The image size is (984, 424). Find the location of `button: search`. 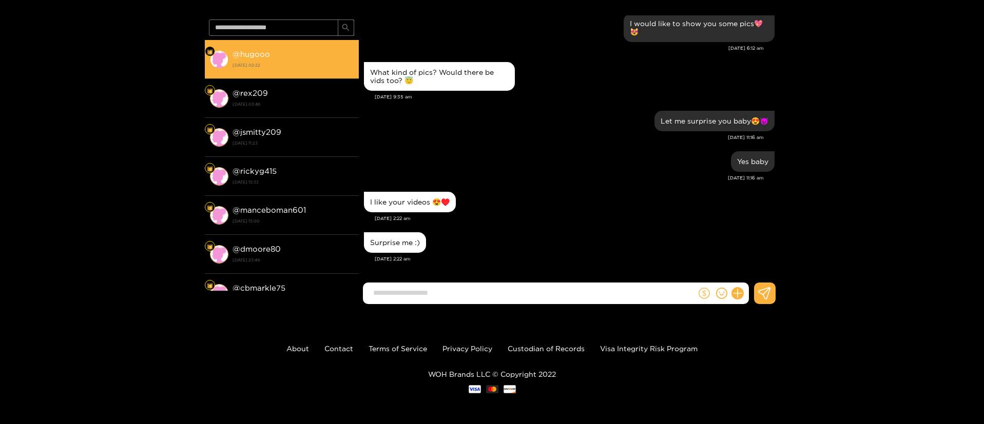

button: search is located at coordinates (346, 28).